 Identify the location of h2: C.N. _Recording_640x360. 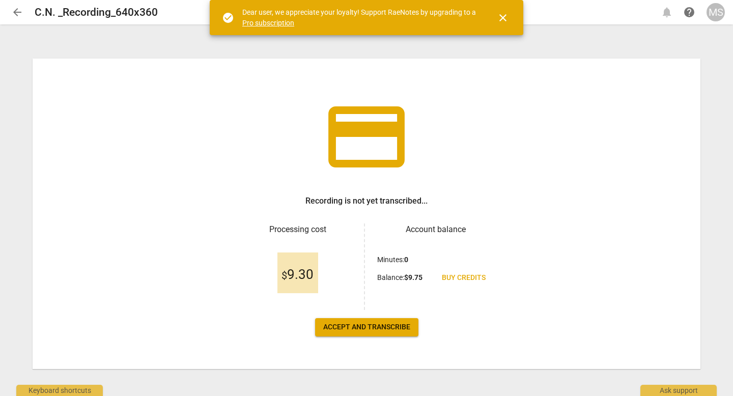
(96, 12).